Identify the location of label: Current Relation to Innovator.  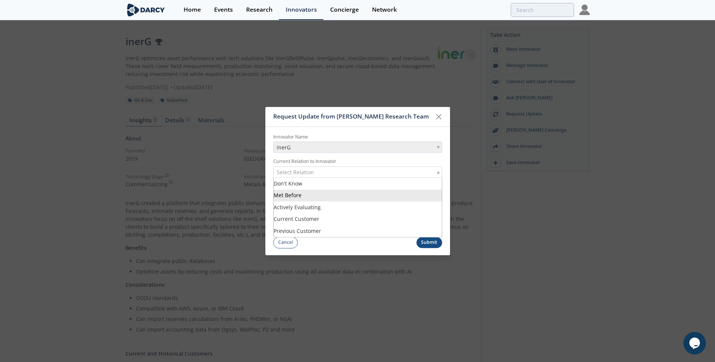
(358, 162).